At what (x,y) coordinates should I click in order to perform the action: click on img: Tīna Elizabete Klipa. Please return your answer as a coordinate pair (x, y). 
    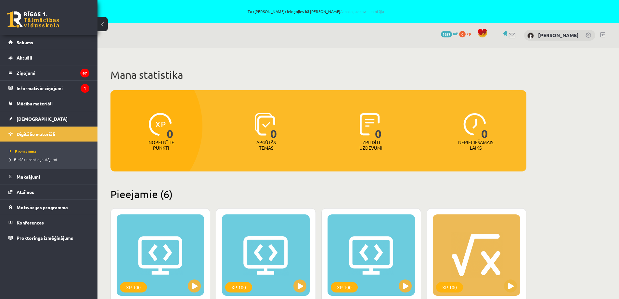
    Looking at the image, I should click on (531, 36).